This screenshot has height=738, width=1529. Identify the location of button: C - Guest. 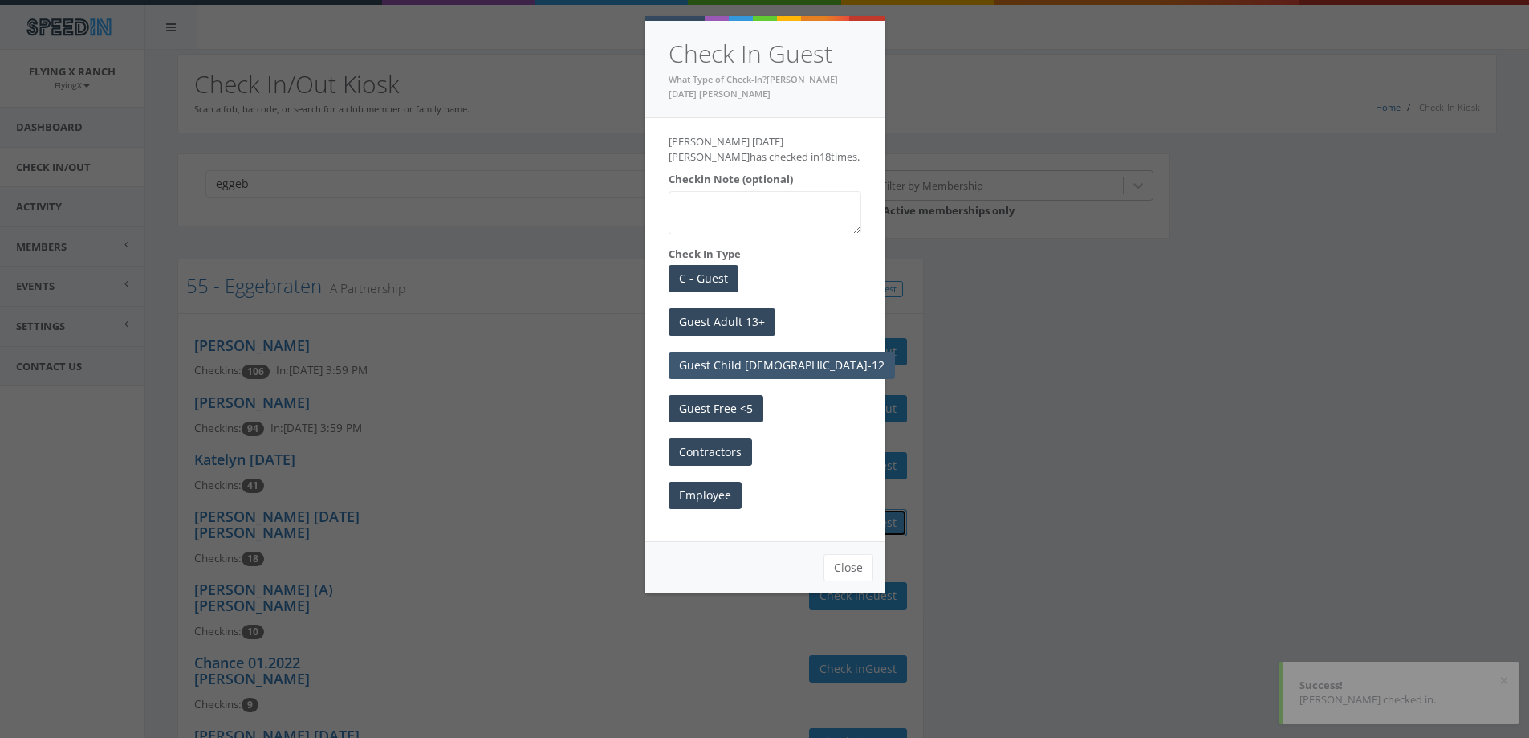
(703, 279).